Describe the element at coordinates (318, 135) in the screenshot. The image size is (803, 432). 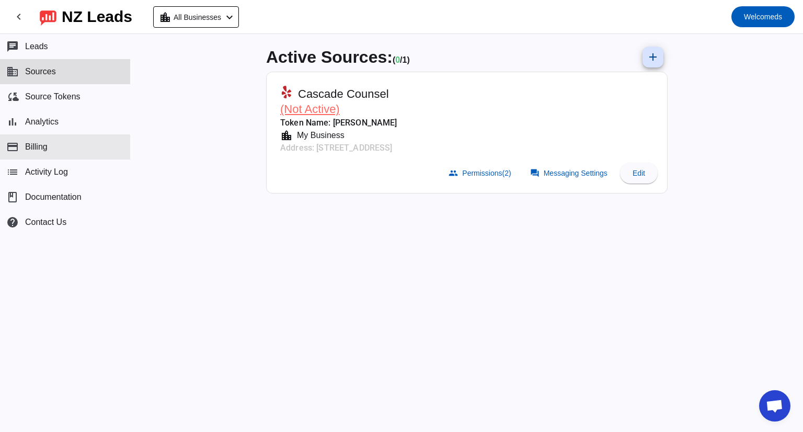
I see `div: My Business` at that location.